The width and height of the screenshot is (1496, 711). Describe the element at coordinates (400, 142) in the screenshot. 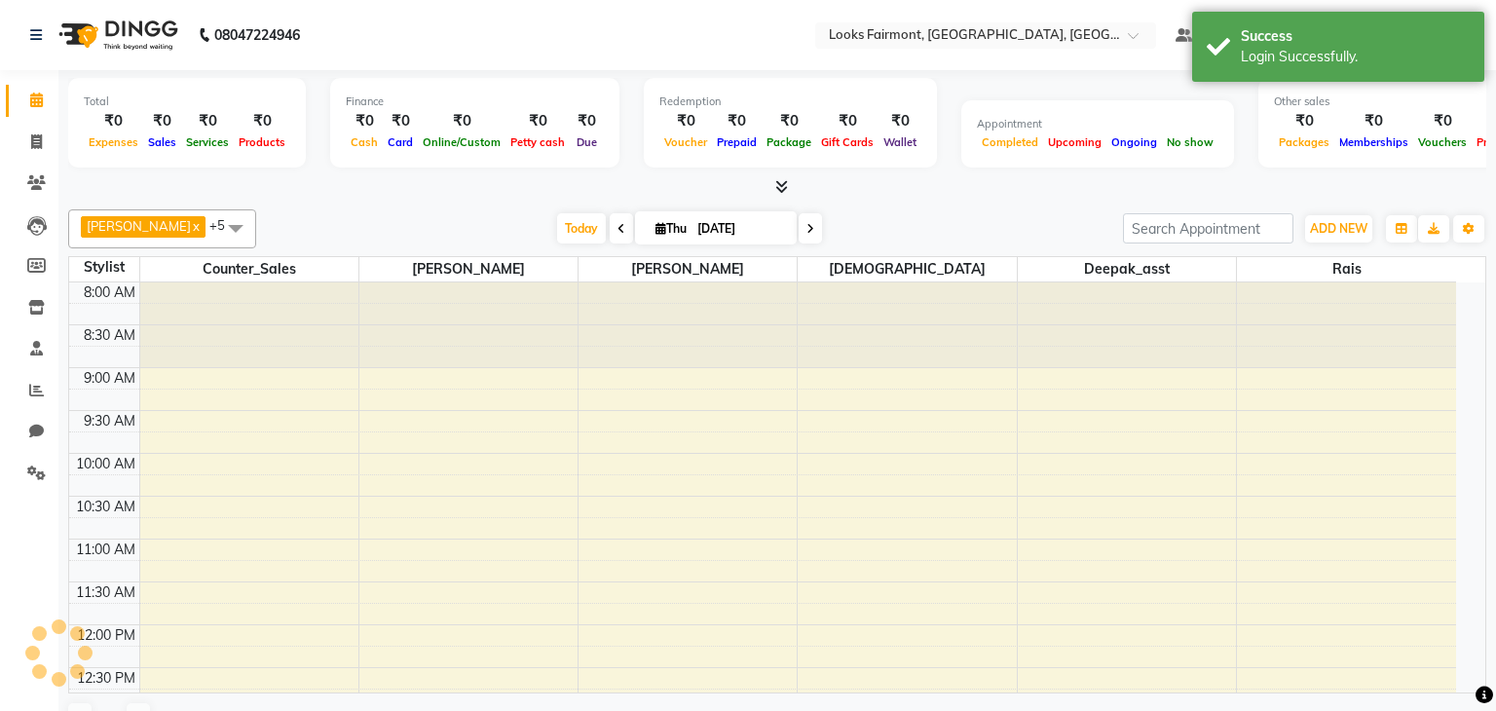

I see `span: Card` at that location.